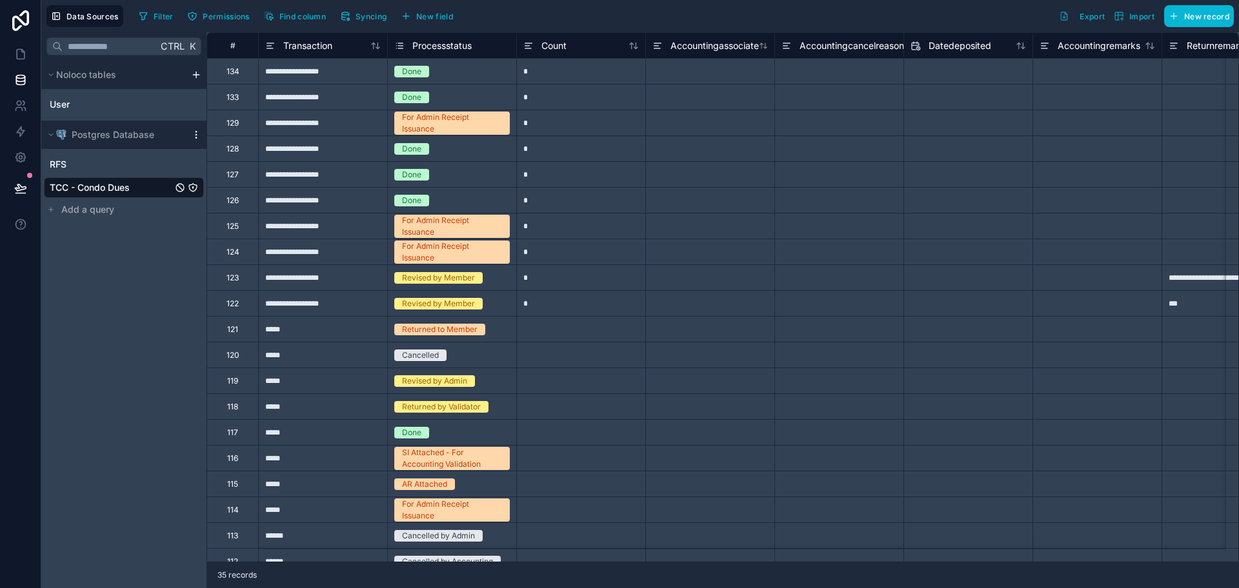 This screenshot has width=1239, height=588. I want to click on div: RFS, so click(124, 165).